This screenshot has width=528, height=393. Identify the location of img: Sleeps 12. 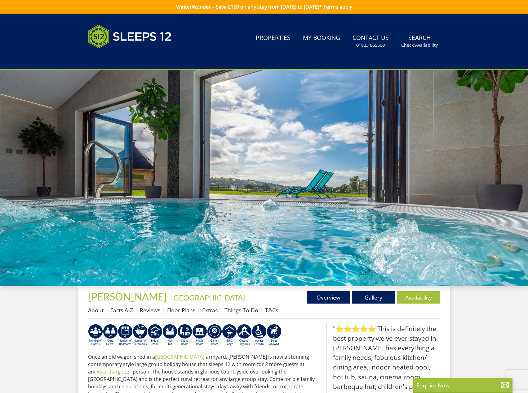
(130, 37).